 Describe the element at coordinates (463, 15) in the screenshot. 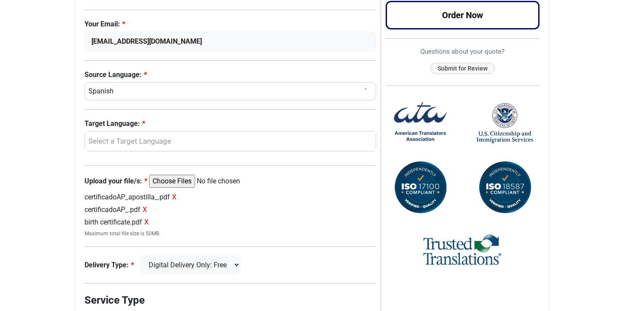

I see `button: Order Now` at that location.